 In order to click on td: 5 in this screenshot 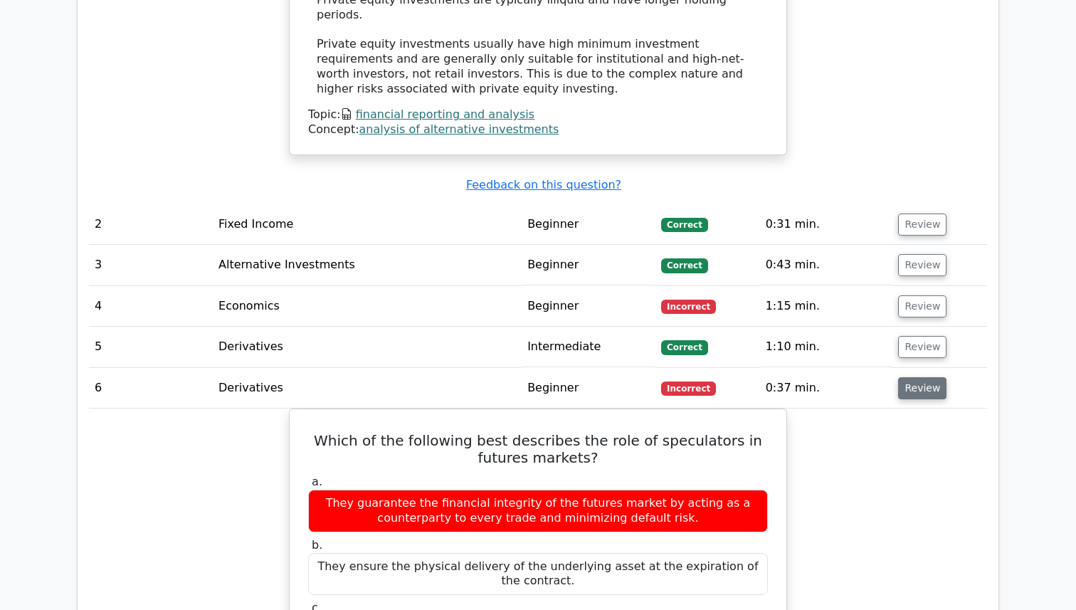, I will do `click(151, 347)`.